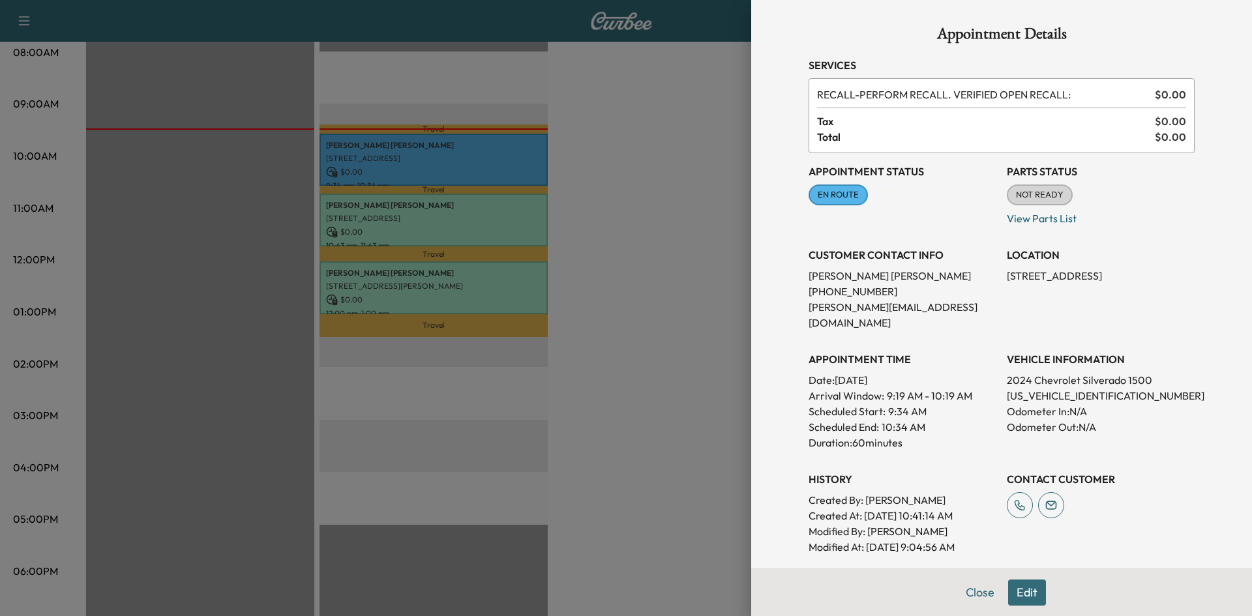 The image size is (1252, 616). Describe the element at coordinates (907, 411) in the screenshot. I see `p: 9:34 AM` at that location.